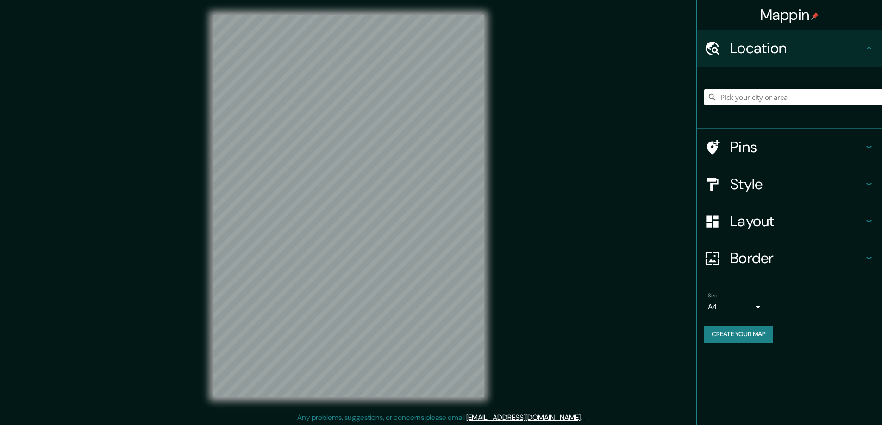 The height and width of the screenshot is (425, 882). Describe the element at coordinates (793, 97) in the screenshot. I see `input: Pick your city or area` at that location.